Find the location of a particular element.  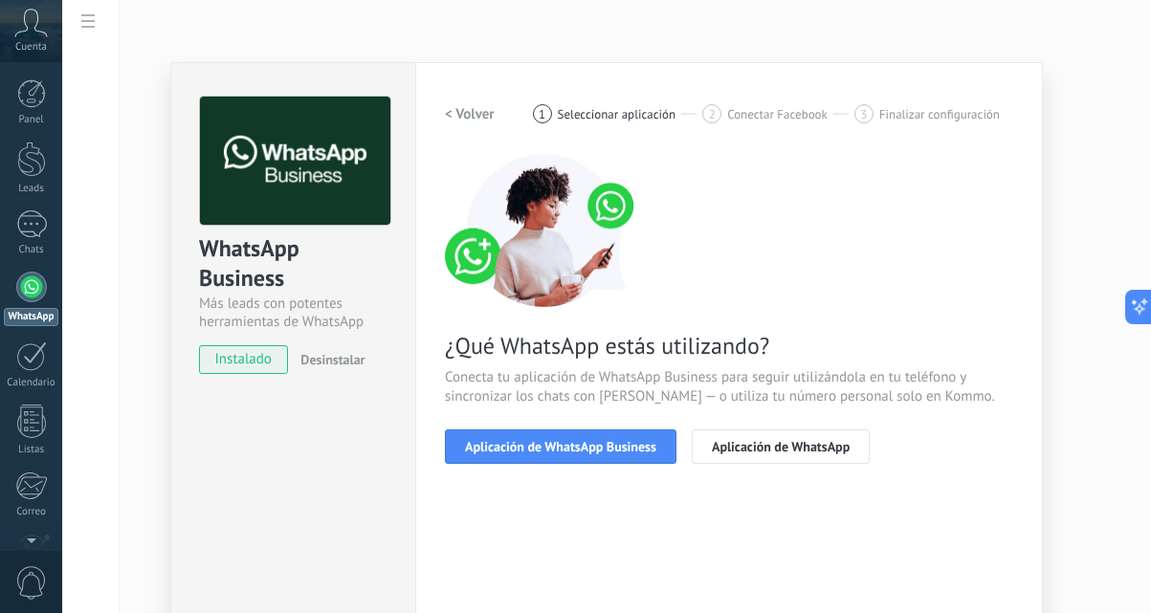

span: Finalizar configuración is located at coordinates (939, 114).